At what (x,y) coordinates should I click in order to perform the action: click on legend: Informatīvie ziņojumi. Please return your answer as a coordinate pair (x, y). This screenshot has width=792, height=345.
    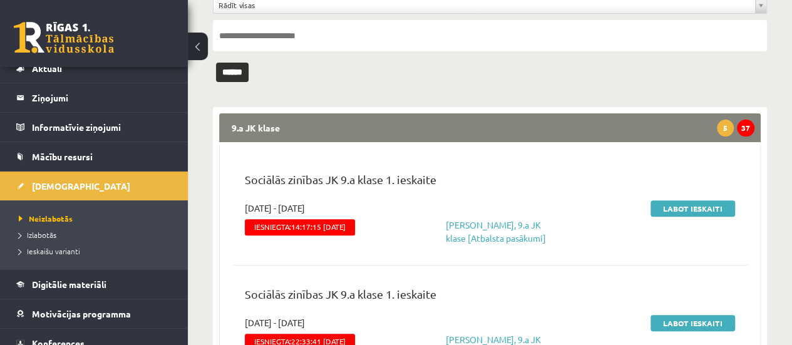
    Looking at the image, I should click on (102, 127).